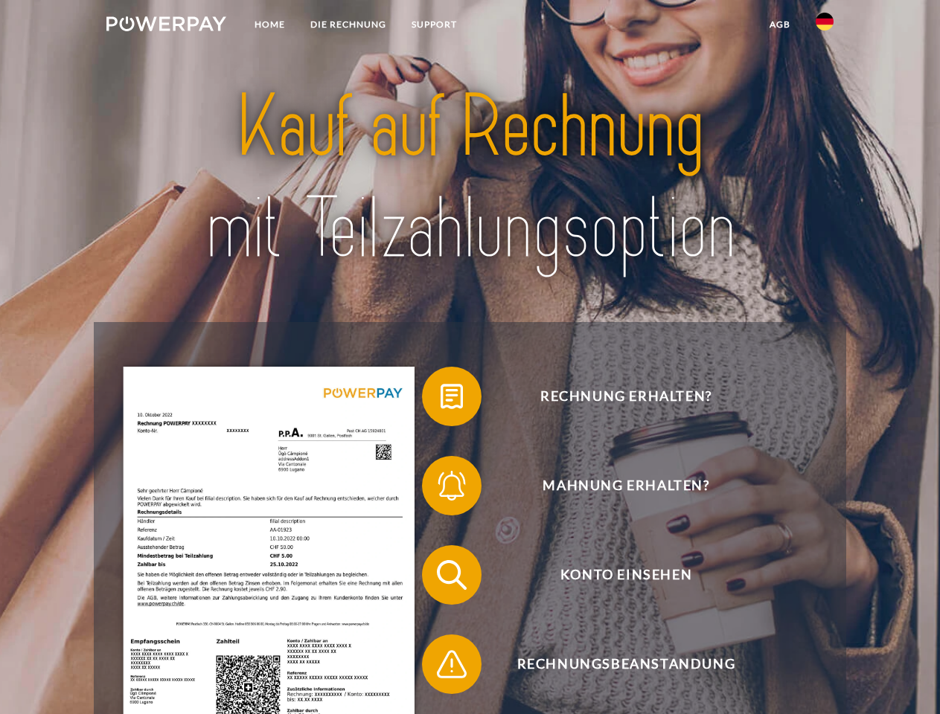 This screenshot has width=940, height=714. Describe the element at coordinates (615, 397) in the screenshot. I see `a: Rechnung erhalten?` at that location.